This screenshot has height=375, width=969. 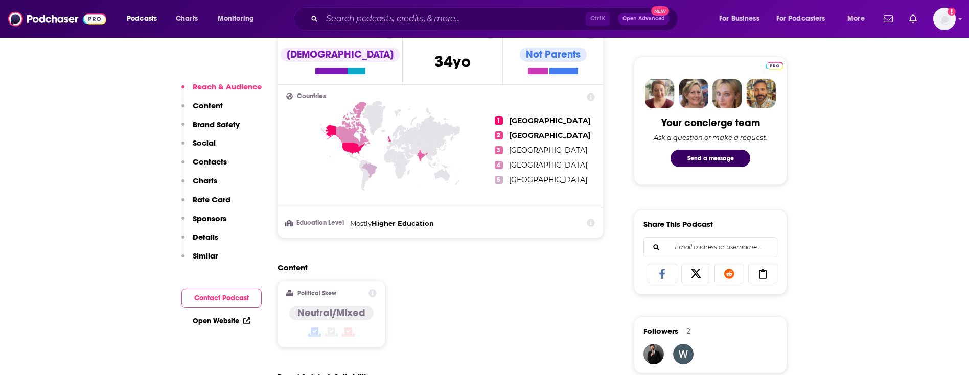 What do you see at coordinates (688, 331) in the screenshot?
I see `div: 2` at bounding box center [688, 331].